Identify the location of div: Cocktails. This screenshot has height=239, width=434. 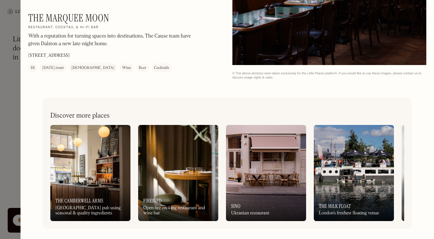
(161, 68).